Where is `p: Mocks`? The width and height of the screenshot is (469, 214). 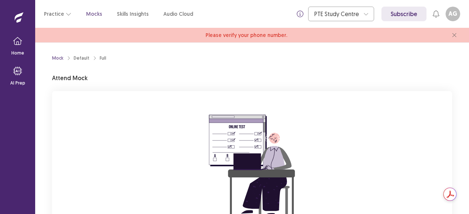 p: Mocks is located at coordinates (94, 14).